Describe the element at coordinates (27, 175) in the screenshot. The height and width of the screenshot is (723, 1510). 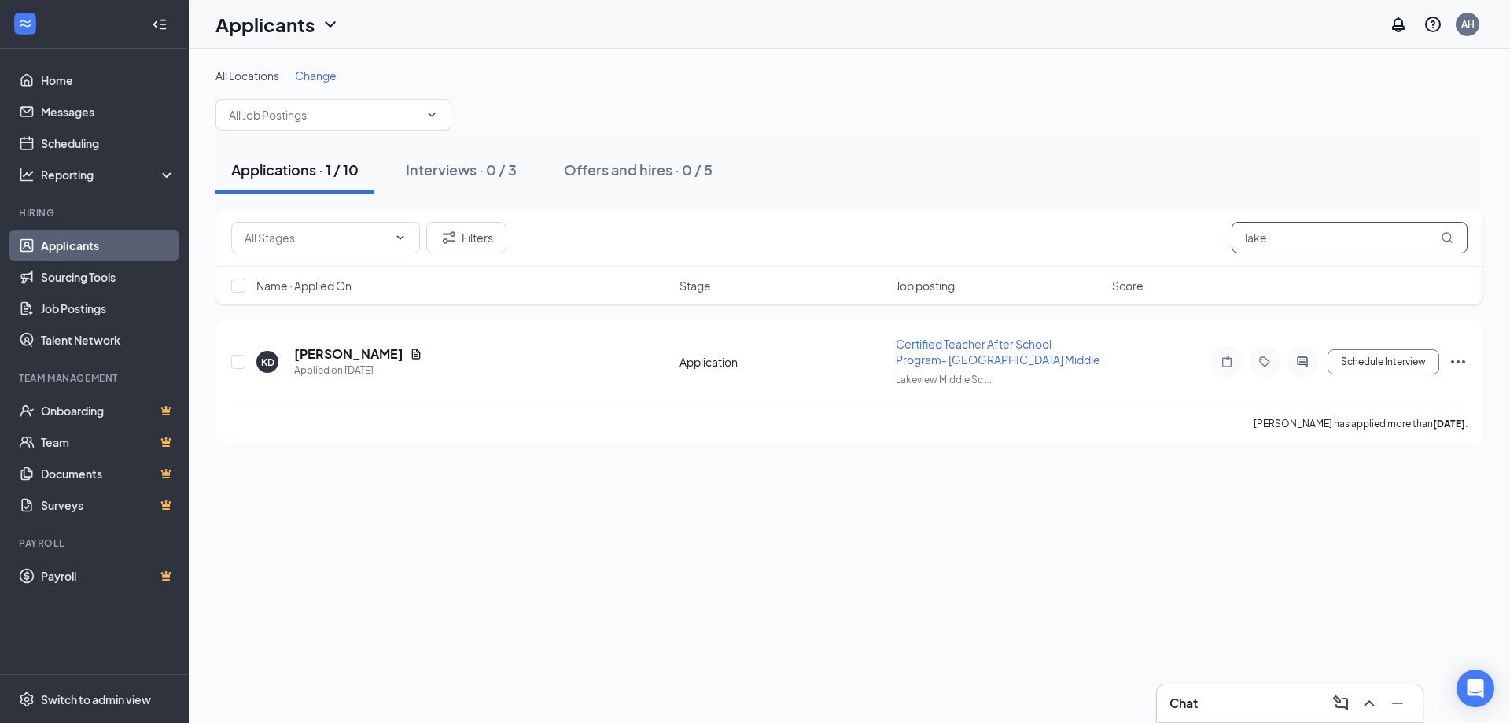
I see `svg: Analysis` at that location.